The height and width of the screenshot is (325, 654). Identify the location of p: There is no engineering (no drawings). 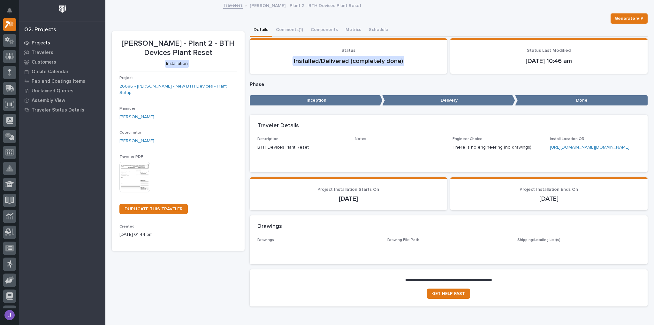
(498, 147).